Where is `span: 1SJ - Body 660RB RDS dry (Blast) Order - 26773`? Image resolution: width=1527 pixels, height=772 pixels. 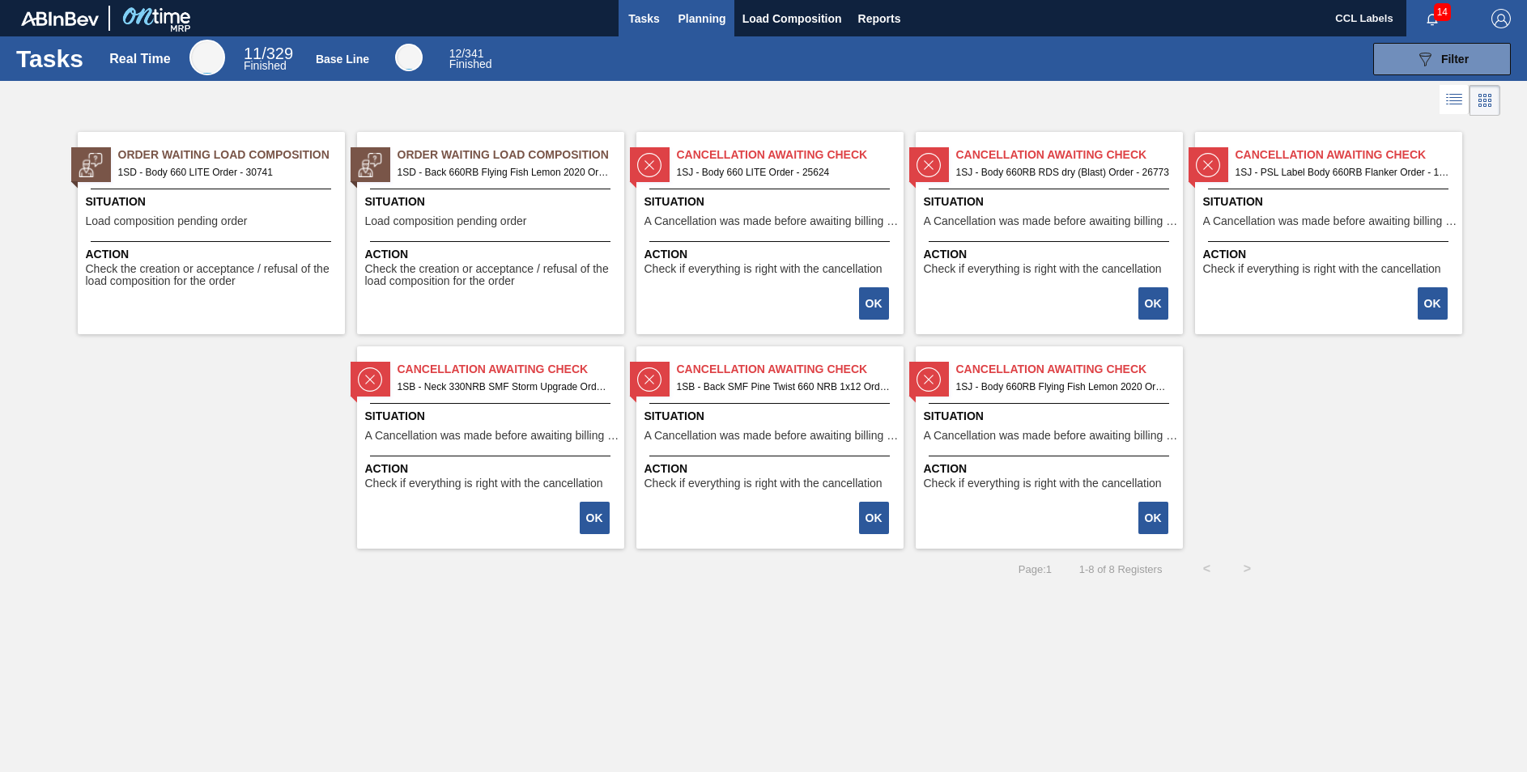
span: 1SJ - Body 660RB RDS dry (Blast) Order - 26773 is located at coordinates (1063, 172).